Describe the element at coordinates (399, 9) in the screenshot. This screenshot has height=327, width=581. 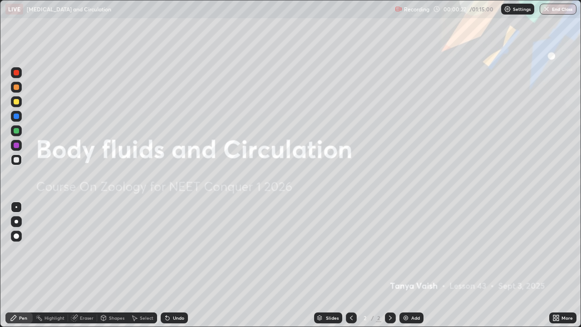
I see `img: recording.375f2c34.svg` at that location.